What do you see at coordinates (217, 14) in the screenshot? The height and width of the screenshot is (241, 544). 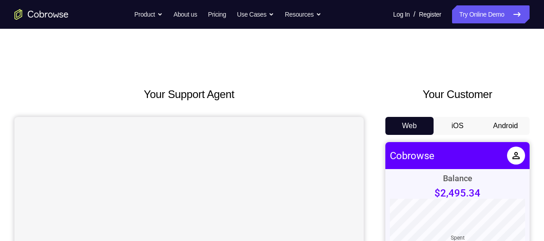 I see `a: Pricing` at bounding box center [217, 14].